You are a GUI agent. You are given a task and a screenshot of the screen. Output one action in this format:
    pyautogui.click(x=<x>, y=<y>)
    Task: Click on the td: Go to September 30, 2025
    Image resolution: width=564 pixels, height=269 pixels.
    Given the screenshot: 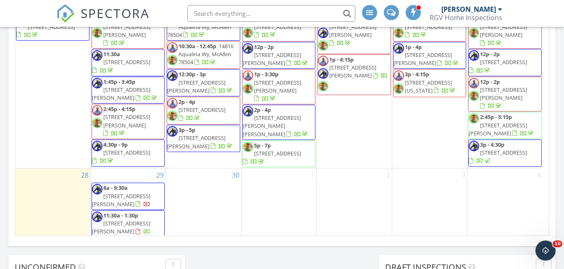 What is the action you would take?
    pyautogui.click(x=203, y=217)
    